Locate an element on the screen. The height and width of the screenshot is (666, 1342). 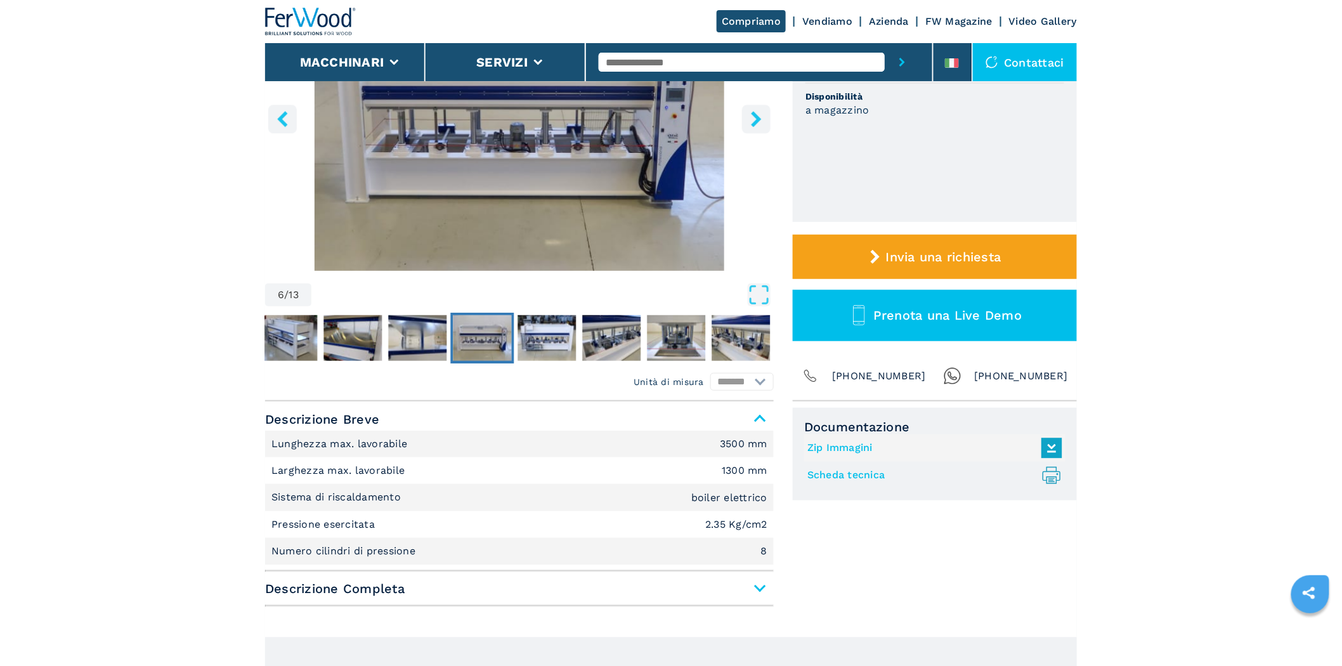
span: Prenota una Live Demo is located at coordinates (948, 315).